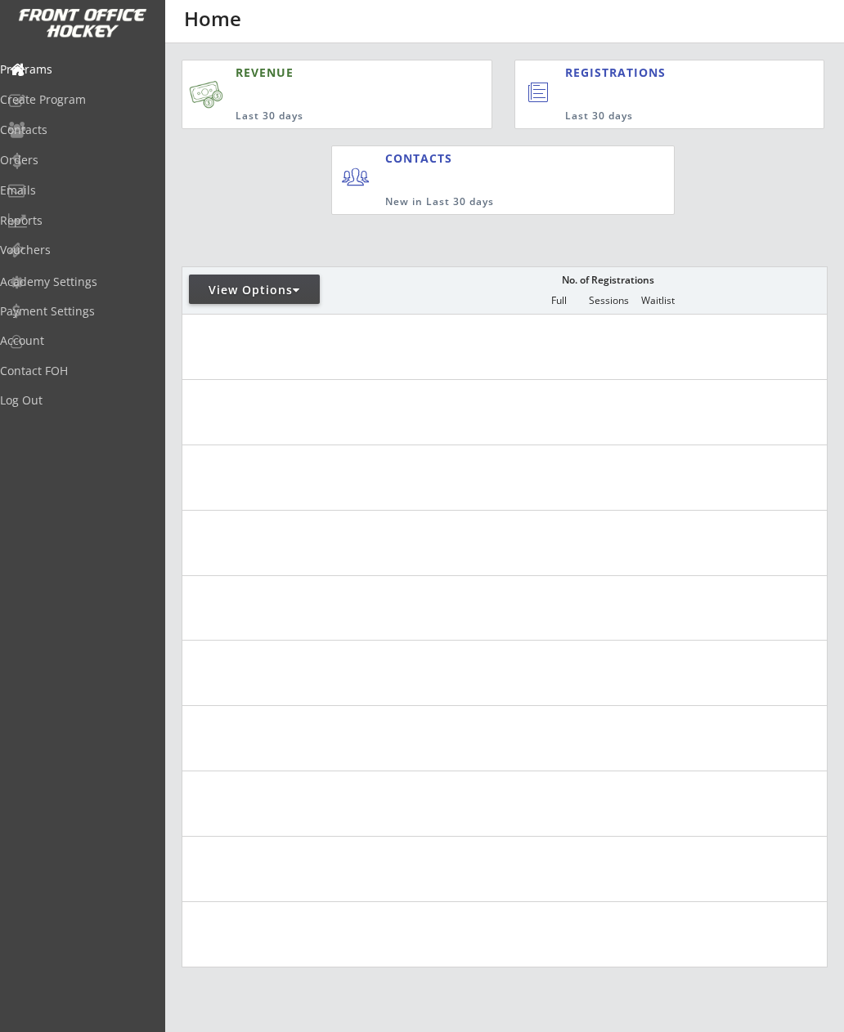 The height and width of the screenshot is (1032, 844). What do you see at coordinates (607, 280) in the screenshot?
I see `div: No. of Registrations` at bounding box center [607, 280].